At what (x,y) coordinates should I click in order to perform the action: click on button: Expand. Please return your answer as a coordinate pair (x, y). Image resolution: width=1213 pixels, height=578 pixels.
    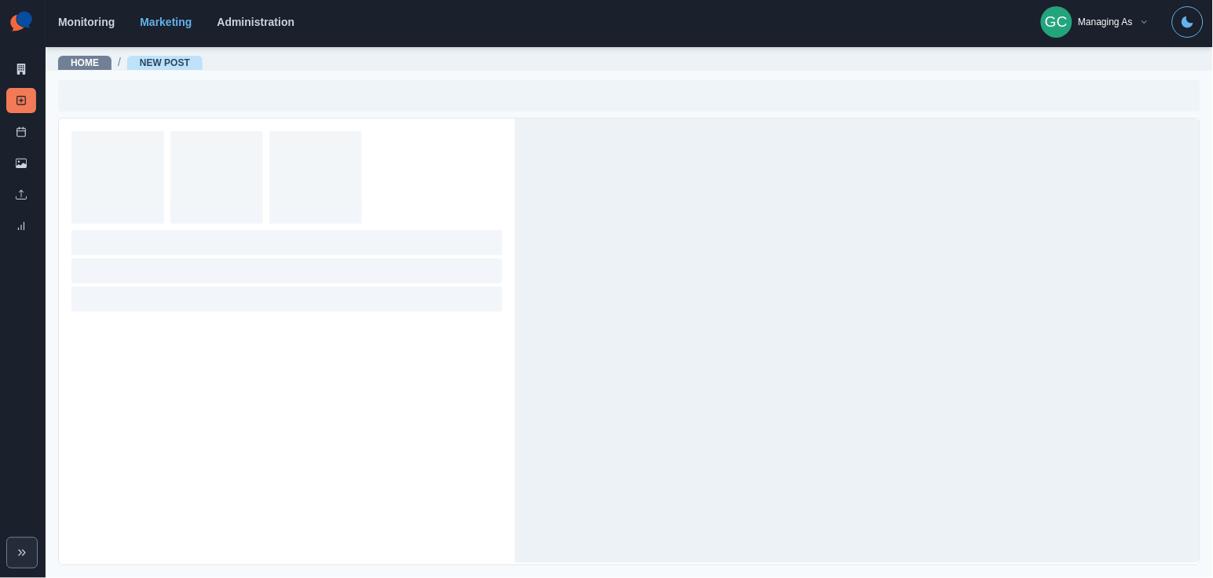
    Looking at the image, I should click on (22, 553).